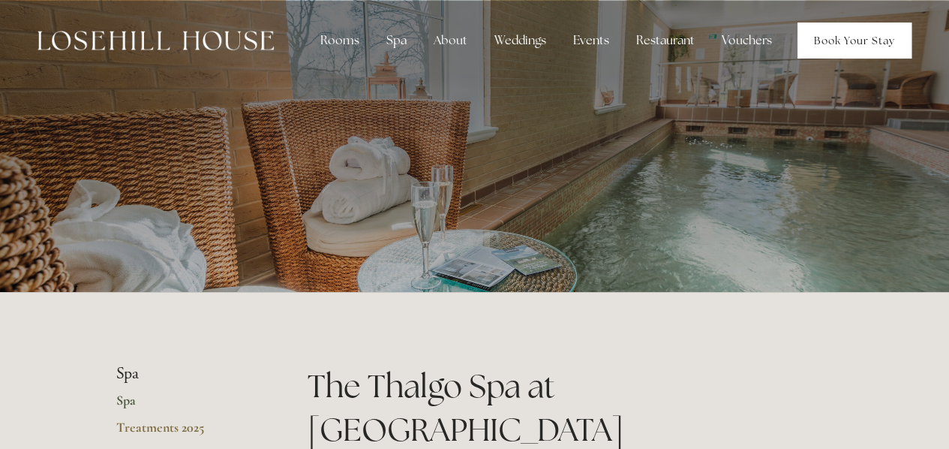  I want to click on div: Restaurant, so click(666, 41).